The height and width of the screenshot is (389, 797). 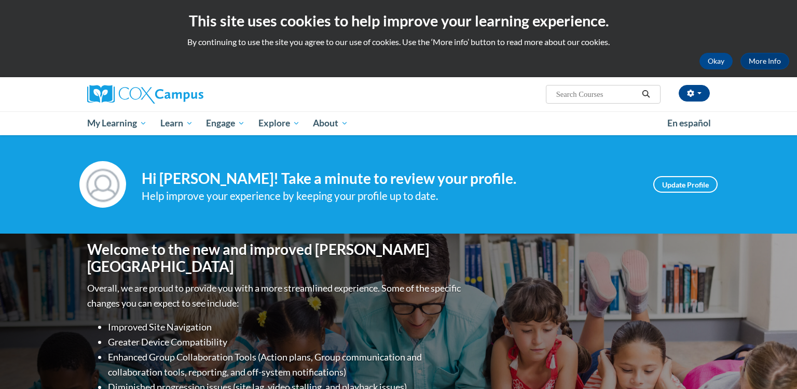 What do you see at coordinates (117, 123) in the screenshot?
I see `span: My Learning` at bounding box center [117, 123].